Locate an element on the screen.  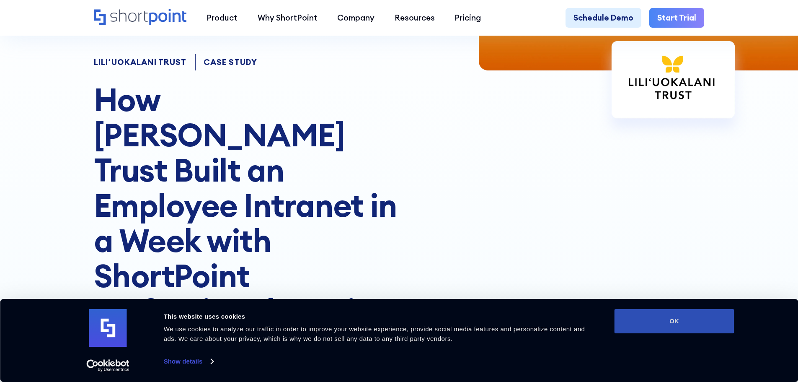
div: CASE STUDY is located at coordinates (230, 62).